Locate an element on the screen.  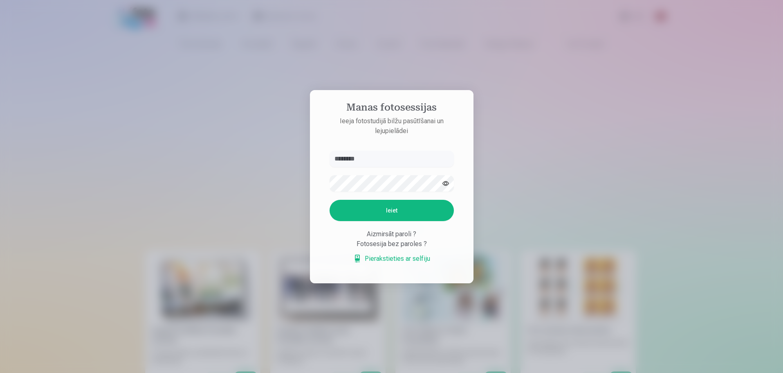
div: Fotosesija bez paroles ? is located at coordinates (392, 244).